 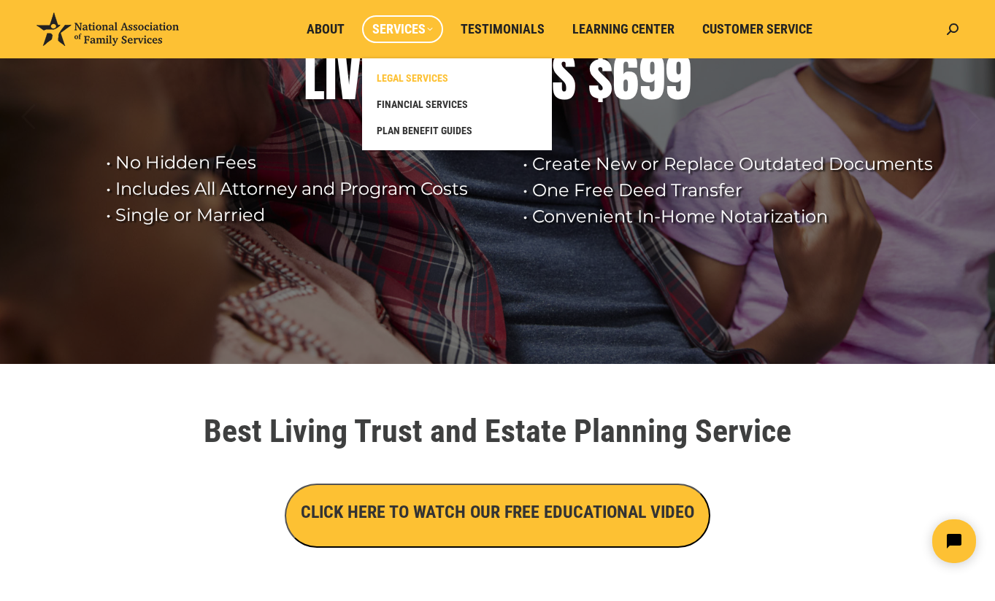 What do you see at coordinates (326, 29) in the screenshot?
I see `a: About` at bounding box center [326, 29].